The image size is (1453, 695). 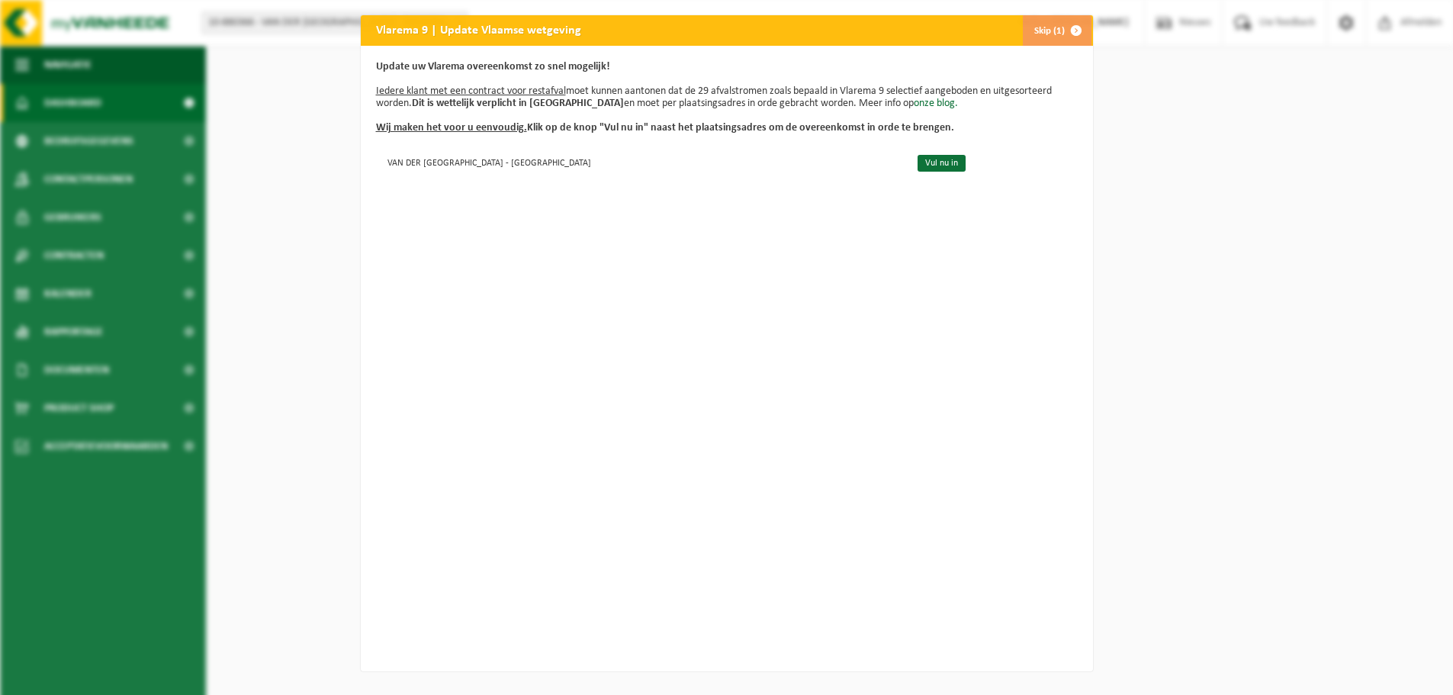 What do you see at coordinates (727, 98) in the screenshot?
I see `p: moet kunnen aantonen dat de 29 afvalstromen zoals bepaald in Vlarema 9 selectief aangeboden en ui...` at bounding box center [727, 98].